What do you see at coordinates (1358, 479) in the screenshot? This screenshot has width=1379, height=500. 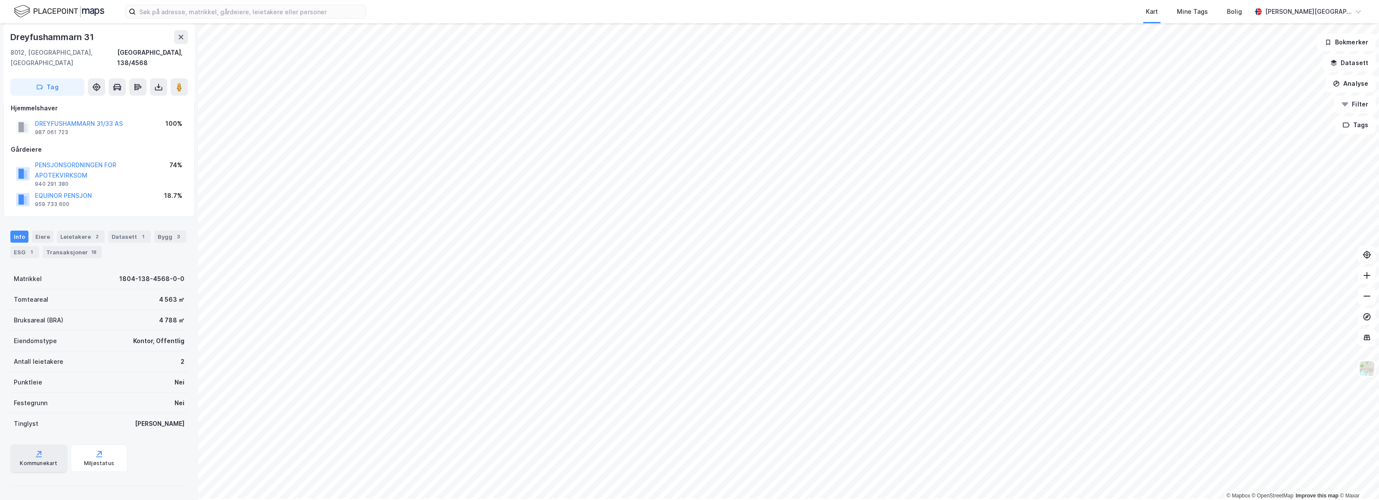 I see `div: Chat Widget` at bounding box center [1358, 479].